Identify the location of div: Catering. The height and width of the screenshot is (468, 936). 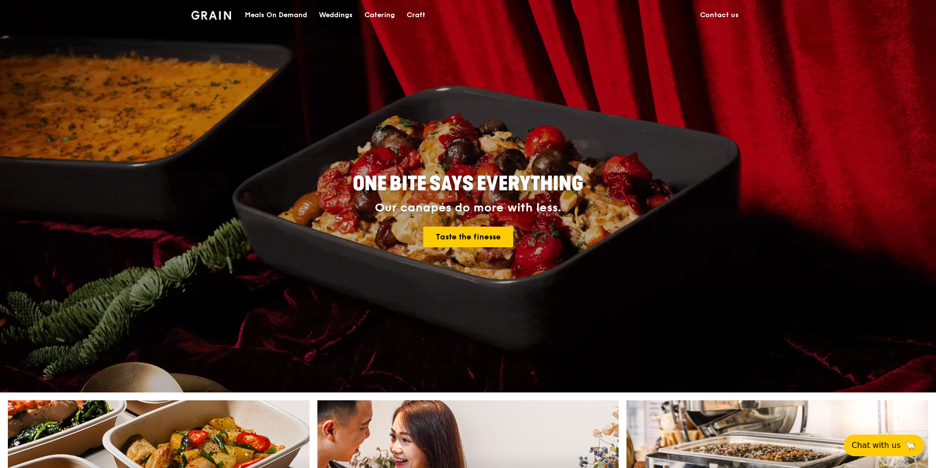
(380, 15).